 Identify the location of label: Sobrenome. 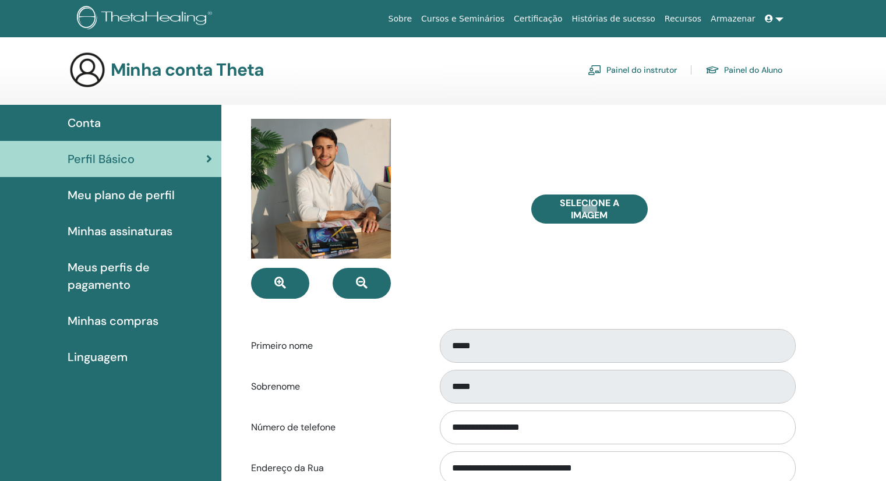
(335, 387).